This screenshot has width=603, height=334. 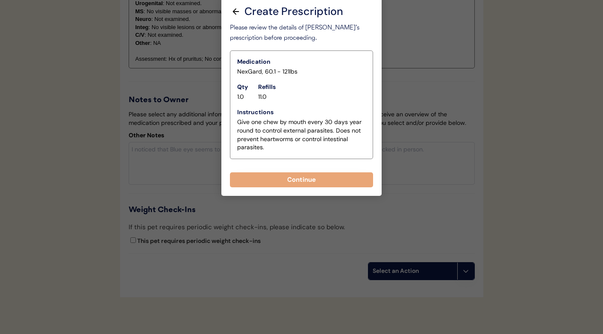 I want to click on div: Refills, so click(x=267, y=87).